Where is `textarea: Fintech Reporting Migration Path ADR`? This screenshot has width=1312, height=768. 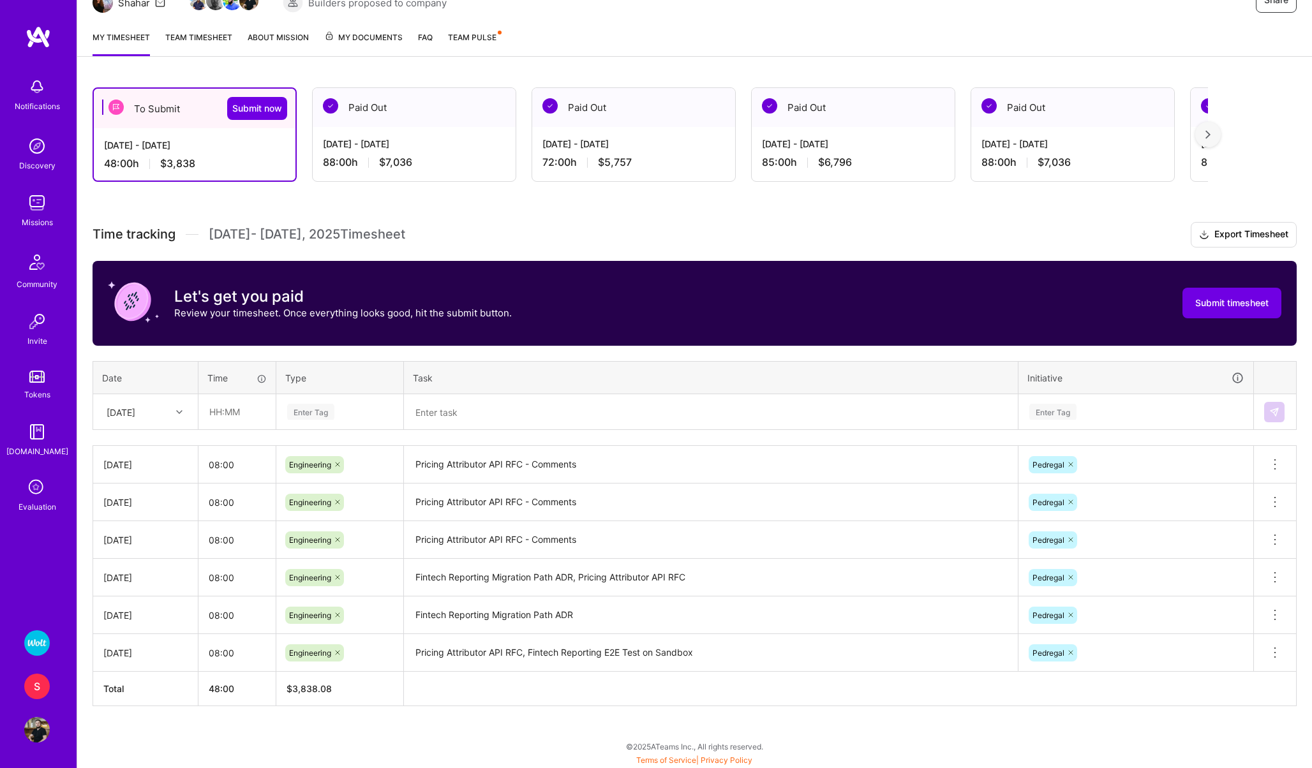 textarea: Fintech Reporting Migration Path ADR is located at coordinates (711, 615).